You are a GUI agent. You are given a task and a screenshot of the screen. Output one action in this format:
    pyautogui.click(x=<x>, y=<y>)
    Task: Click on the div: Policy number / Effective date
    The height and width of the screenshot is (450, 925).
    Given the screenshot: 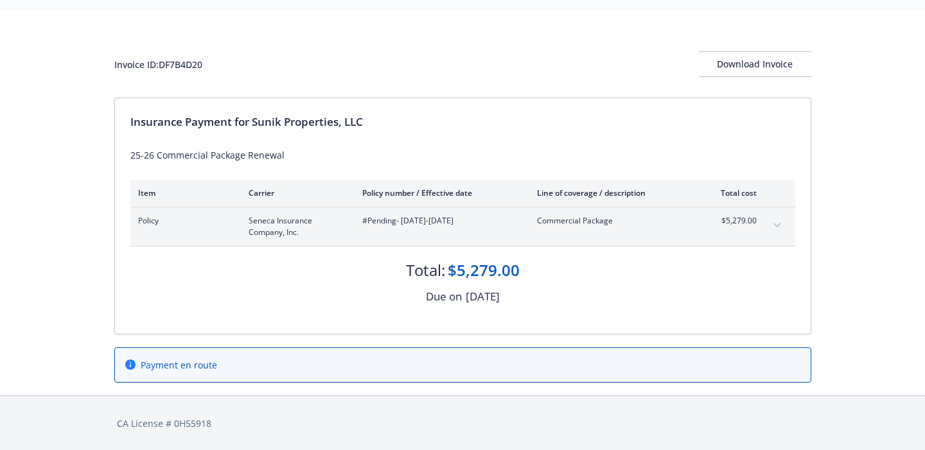 What is the action you would take?
    pyautogui.click(x=440, y=193)
    